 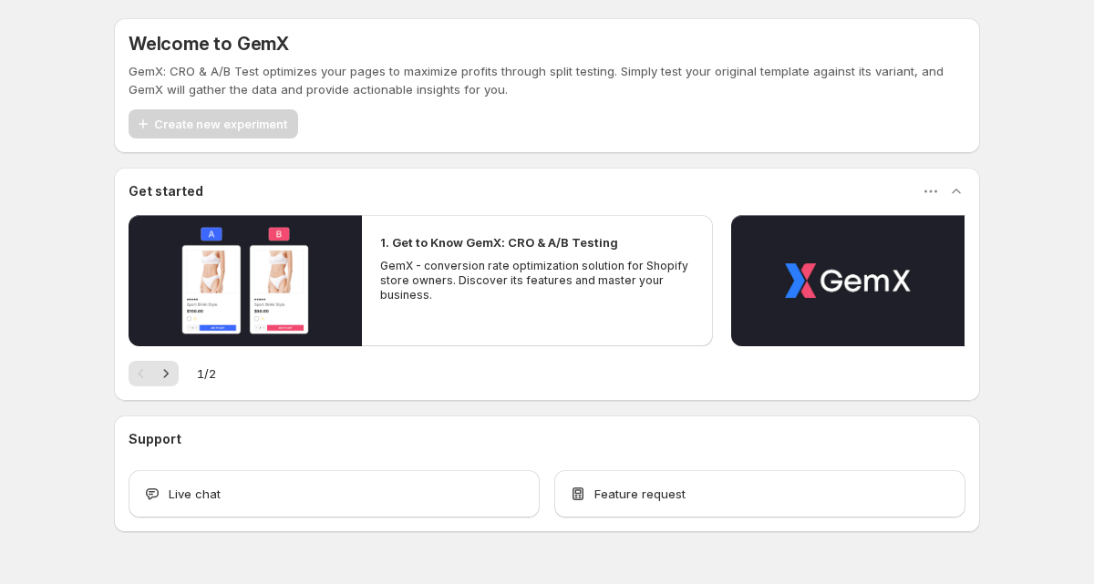 I want to click on nav: Pagination, so click(x=153, y=374).